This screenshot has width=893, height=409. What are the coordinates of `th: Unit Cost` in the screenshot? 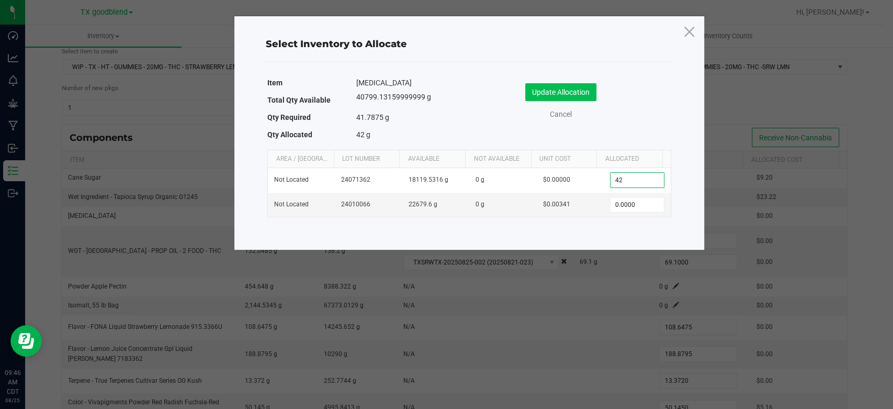 It's located at (564, 159).